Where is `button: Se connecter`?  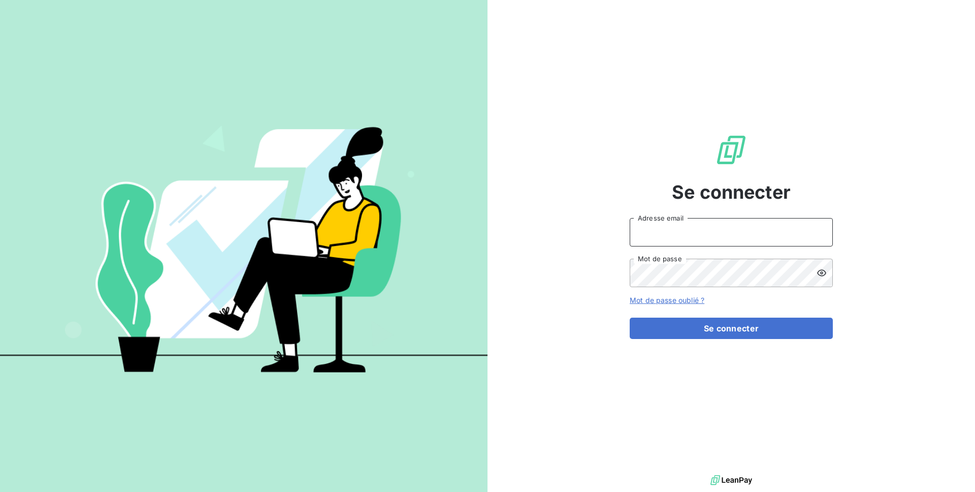
button: Se connecter is located at coordinates (731, 328).